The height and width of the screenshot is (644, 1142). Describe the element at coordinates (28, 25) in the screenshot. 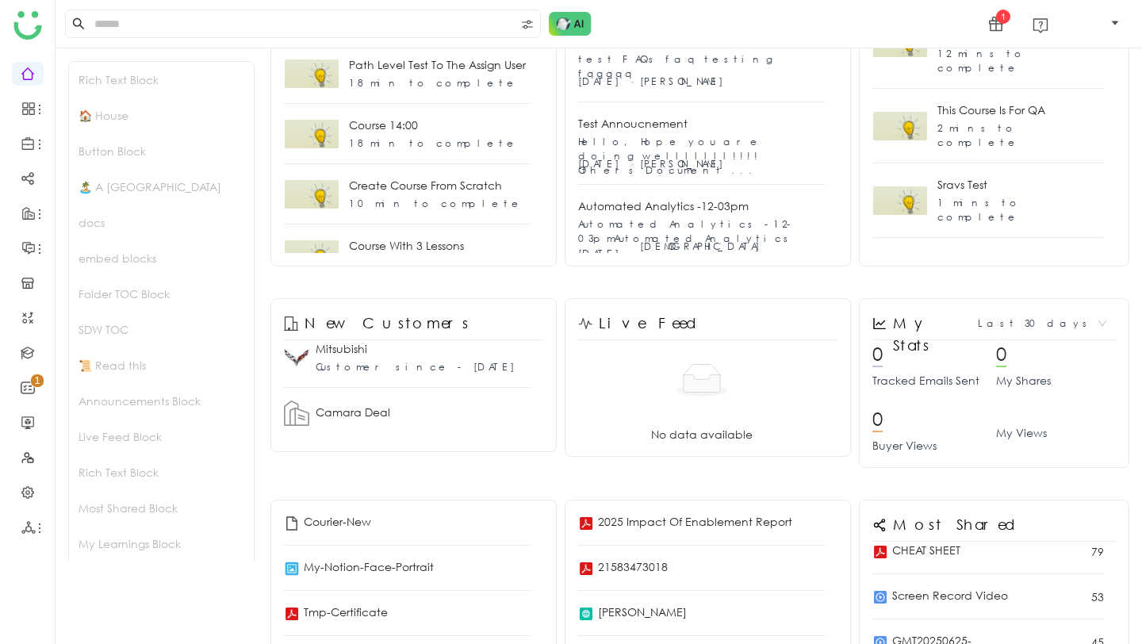

I see `img: logo` at that location.